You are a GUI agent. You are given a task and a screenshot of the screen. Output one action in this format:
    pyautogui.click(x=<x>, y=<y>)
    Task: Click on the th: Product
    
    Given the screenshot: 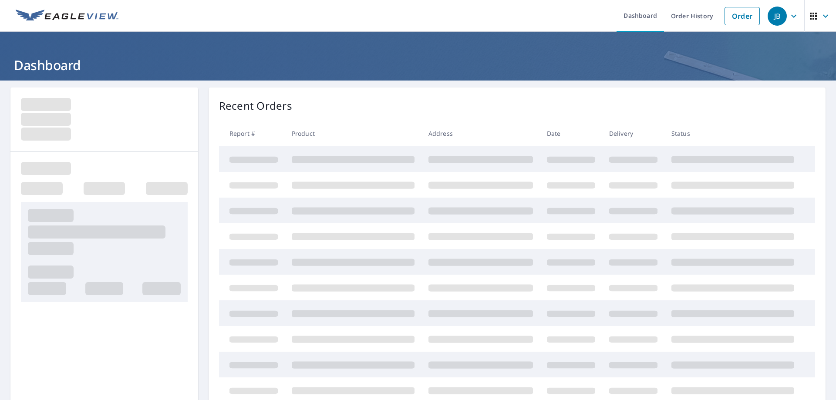 What is the action you would take?
    pyautogui.click(x=353, y=133)
    